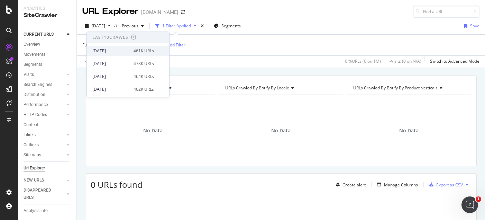 The image size is (485, 220). I want to click on a: Visits, so click(44, 74).